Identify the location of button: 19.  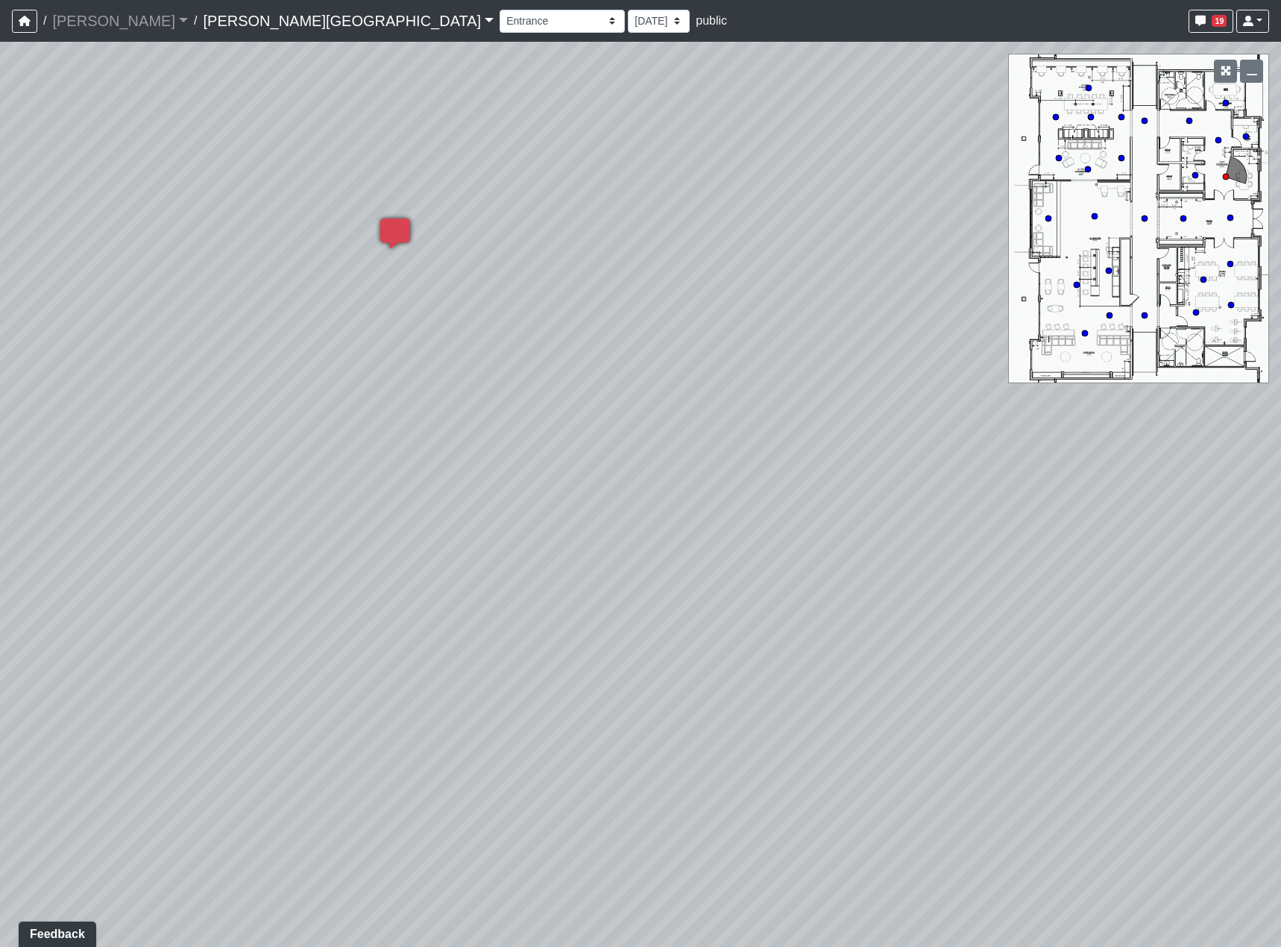
(1211, 21).